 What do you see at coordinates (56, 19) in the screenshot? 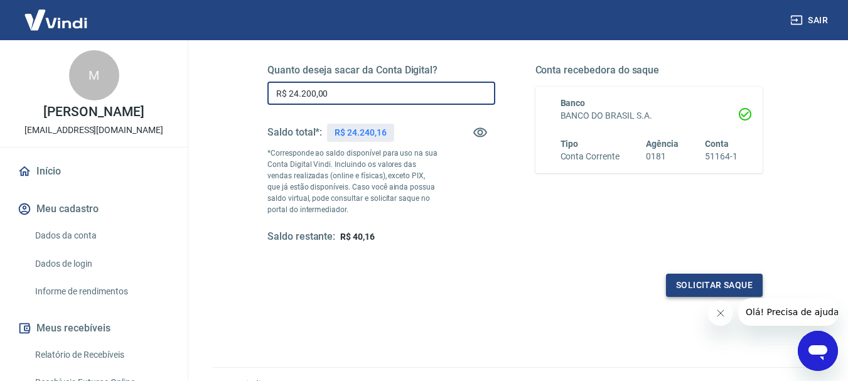
I see `img: Vindi` at bounding box center [56, 19].